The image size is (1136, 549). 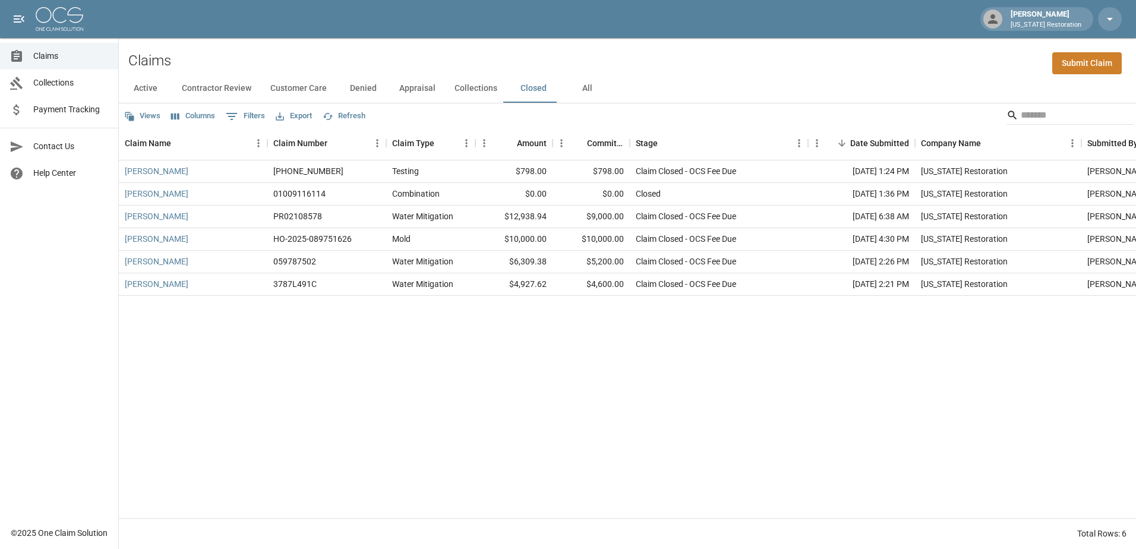 What do you see at coordinates (71, 56) in the screenshot?
I see `span: Claims` at bounding box center [71, 56].